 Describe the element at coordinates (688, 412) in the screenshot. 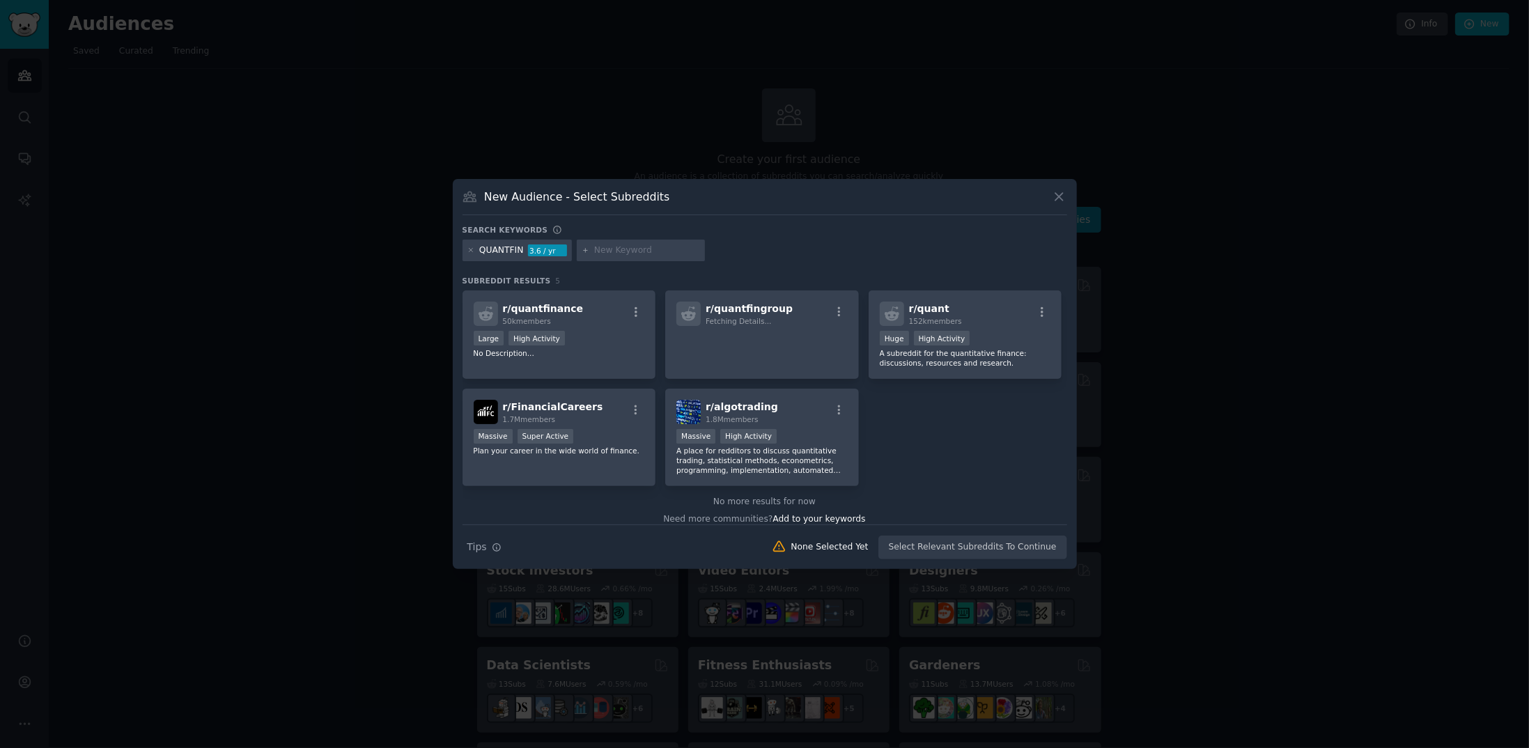

I see `img: algotrading` at that location.